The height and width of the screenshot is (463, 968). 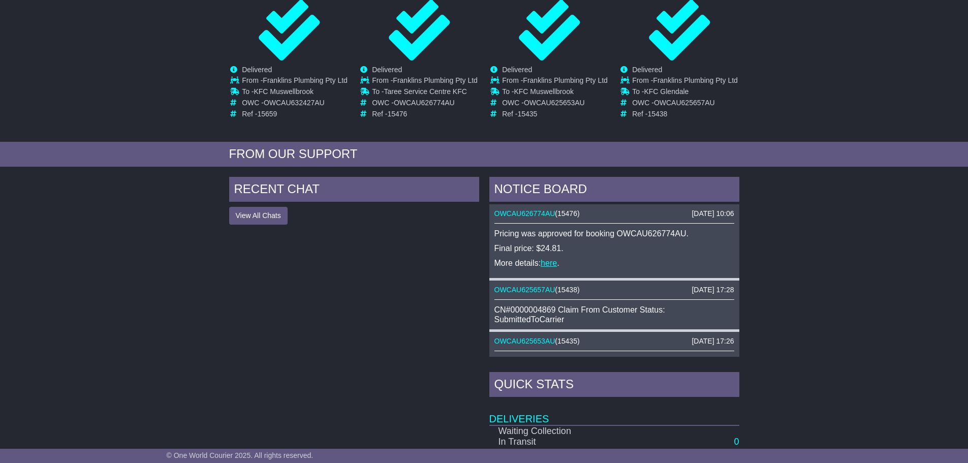 I want to click on span: KFC Glendale, so click(x=666, y=91).